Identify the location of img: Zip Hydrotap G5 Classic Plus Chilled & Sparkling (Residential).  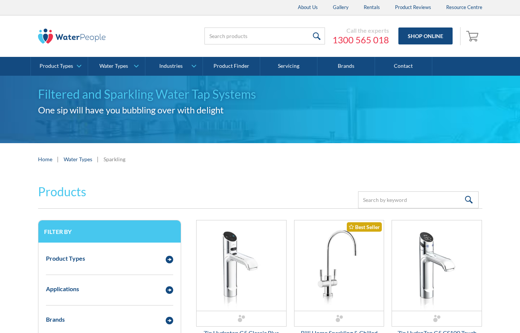
(241, 265).